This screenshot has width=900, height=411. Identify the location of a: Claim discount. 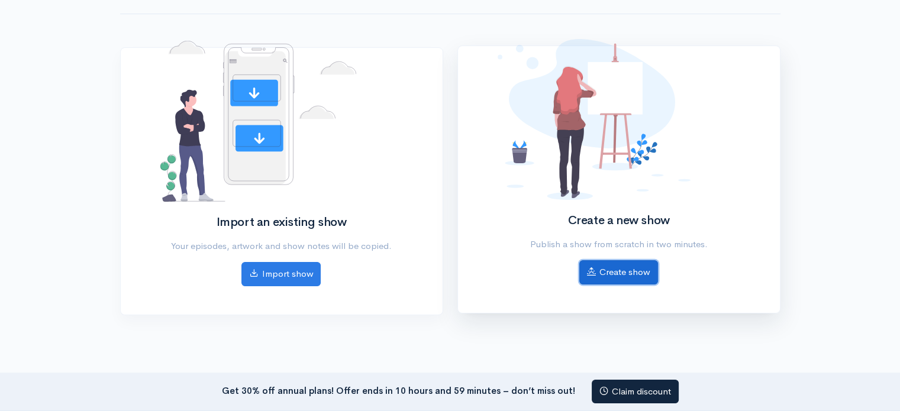
(635, 392).